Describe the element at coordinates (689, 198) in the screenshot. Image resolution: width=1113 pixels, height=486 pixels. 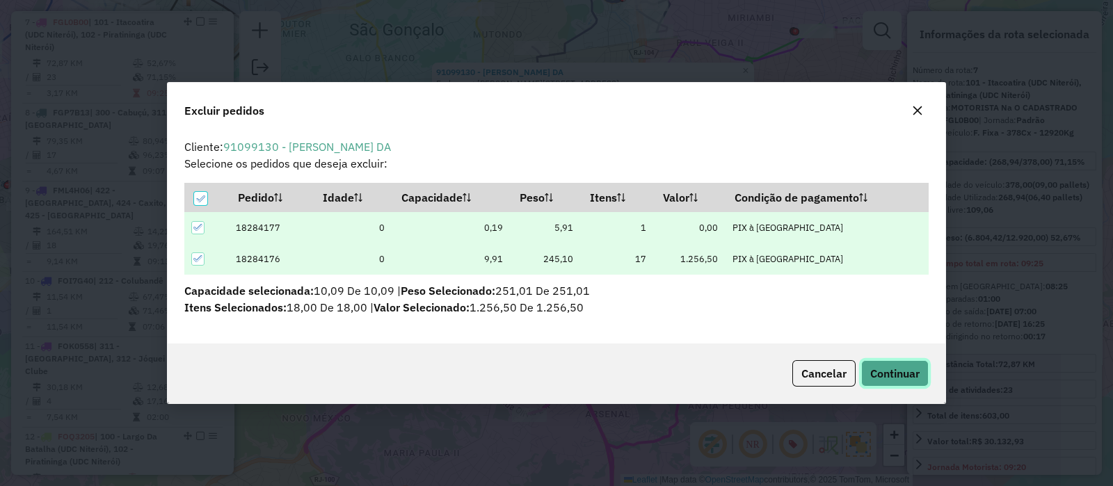
I see `th: Valor` at that location.